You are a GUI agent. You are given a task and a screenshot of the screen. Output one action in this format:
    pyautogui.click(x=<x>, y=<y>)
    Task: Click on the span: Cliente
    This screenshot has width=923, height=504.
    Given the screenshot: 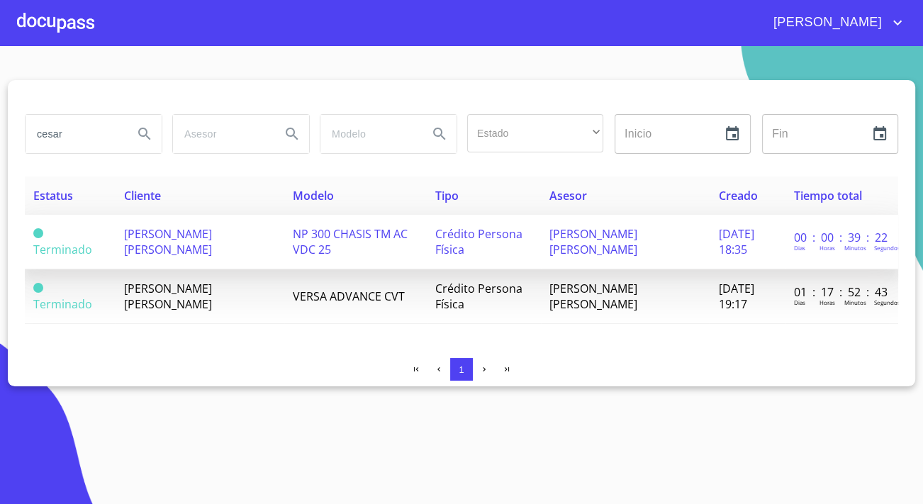 What is the action you would take?
    pyautogui.click(x=142, y=196)
    